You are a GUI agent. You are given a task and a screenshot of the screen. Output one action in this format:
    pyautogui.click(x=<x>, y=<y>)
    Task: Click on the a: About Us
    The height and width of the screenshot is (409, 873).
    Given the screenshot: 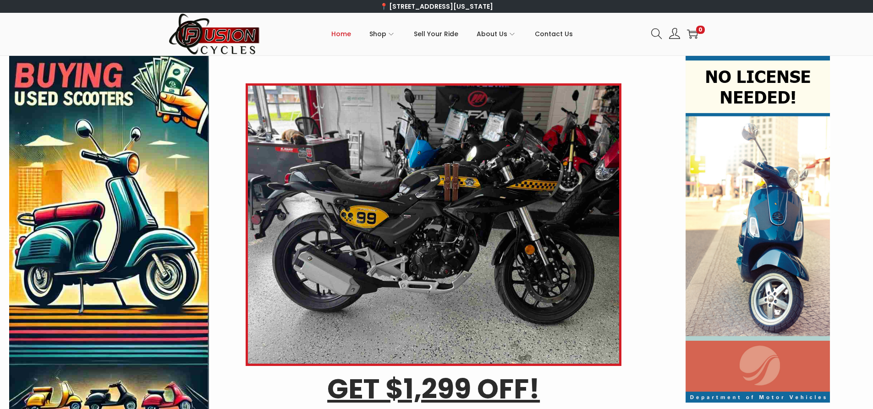 What is the action you would take?
    pyautogui.click(x=497, y=34)
    